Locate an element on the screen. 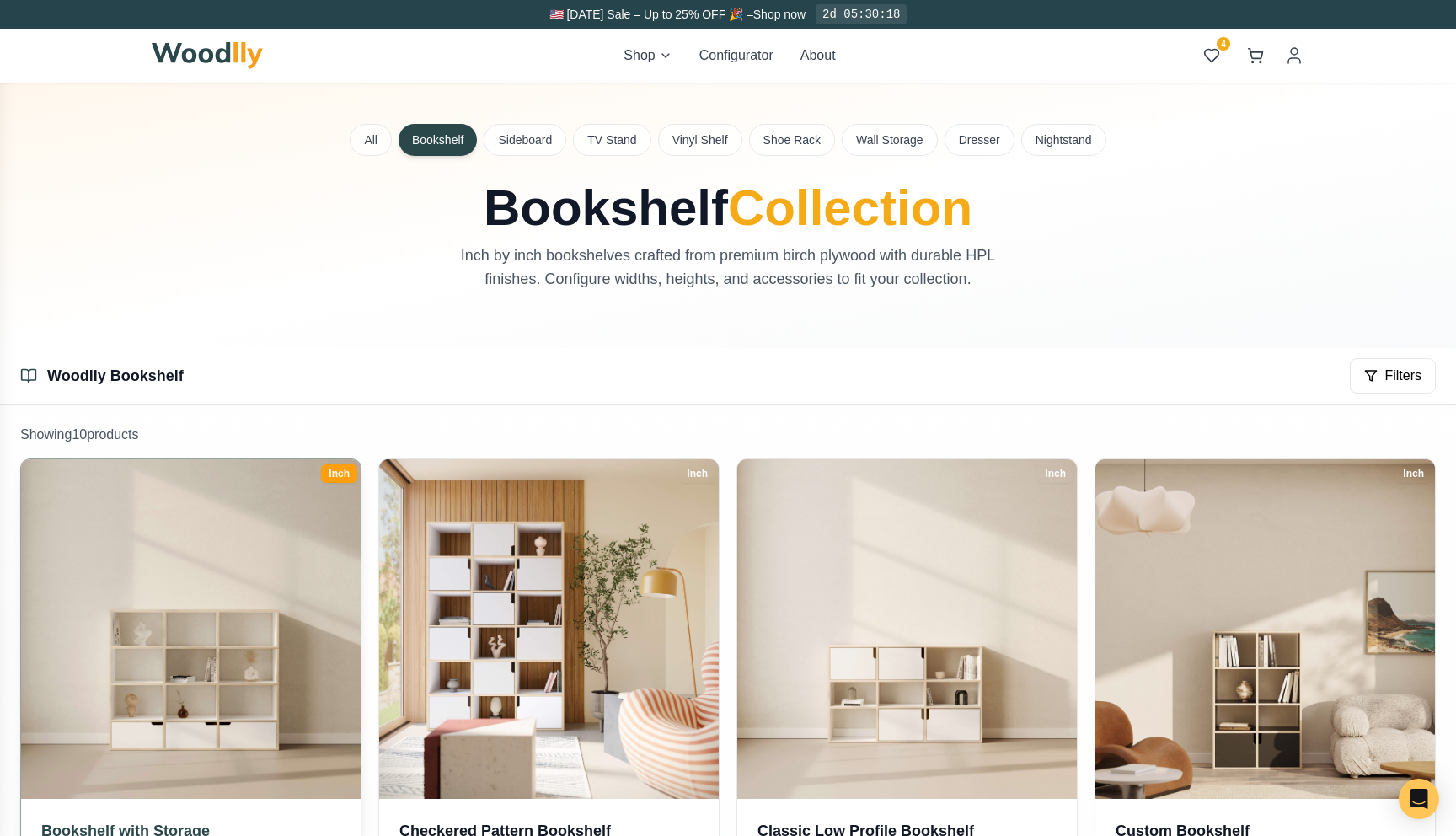 The height and width of the screenshot is (836, 1456). img: Bookshelf with Storage is located at coordinates (191, 628).